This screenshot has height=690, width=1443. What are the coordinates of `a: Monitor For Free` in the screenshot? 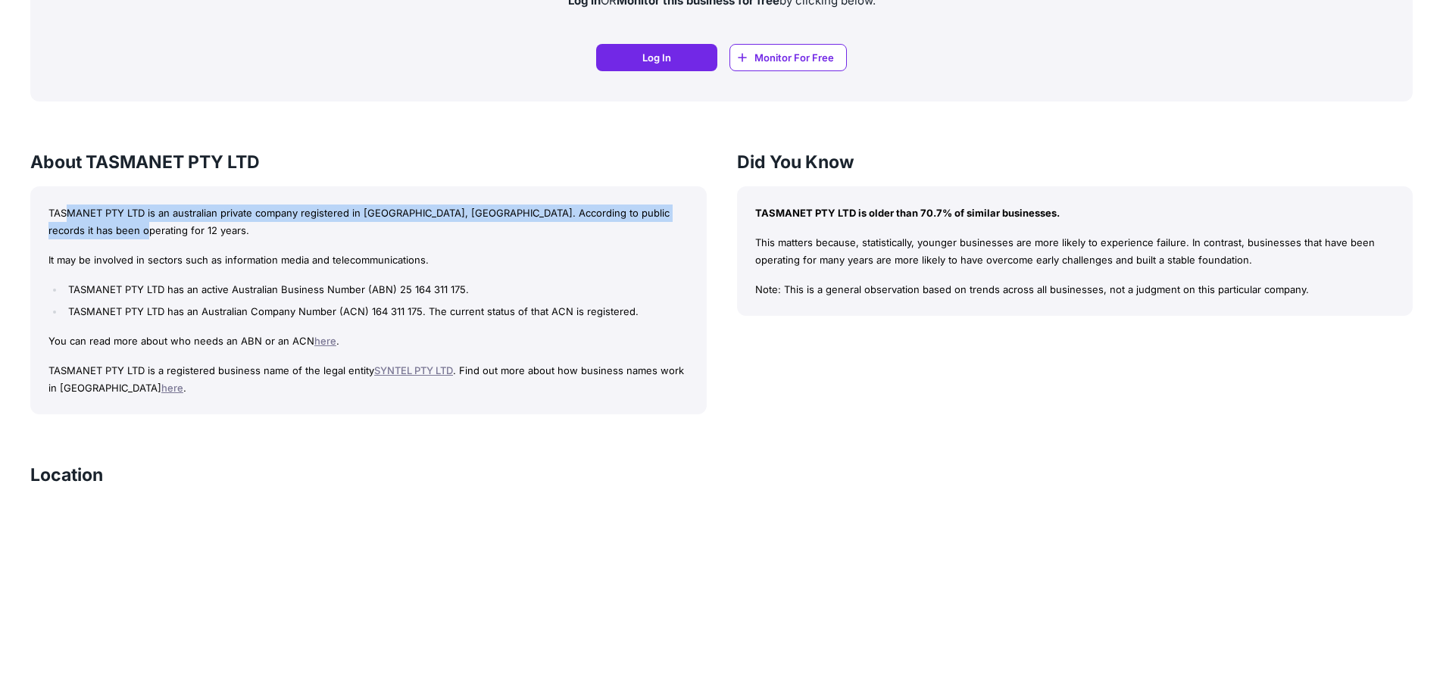 It's located at (788, 58).